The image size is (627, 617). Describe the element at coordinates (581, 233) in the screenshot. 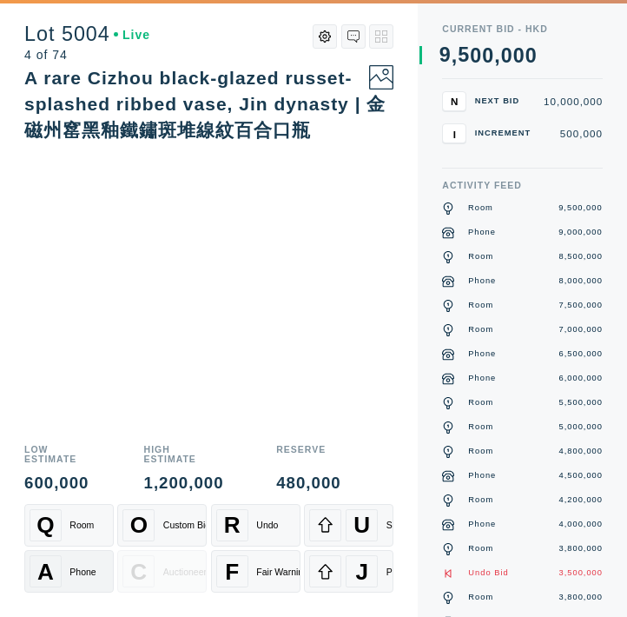

I see `div: 9,000,000` at that location.